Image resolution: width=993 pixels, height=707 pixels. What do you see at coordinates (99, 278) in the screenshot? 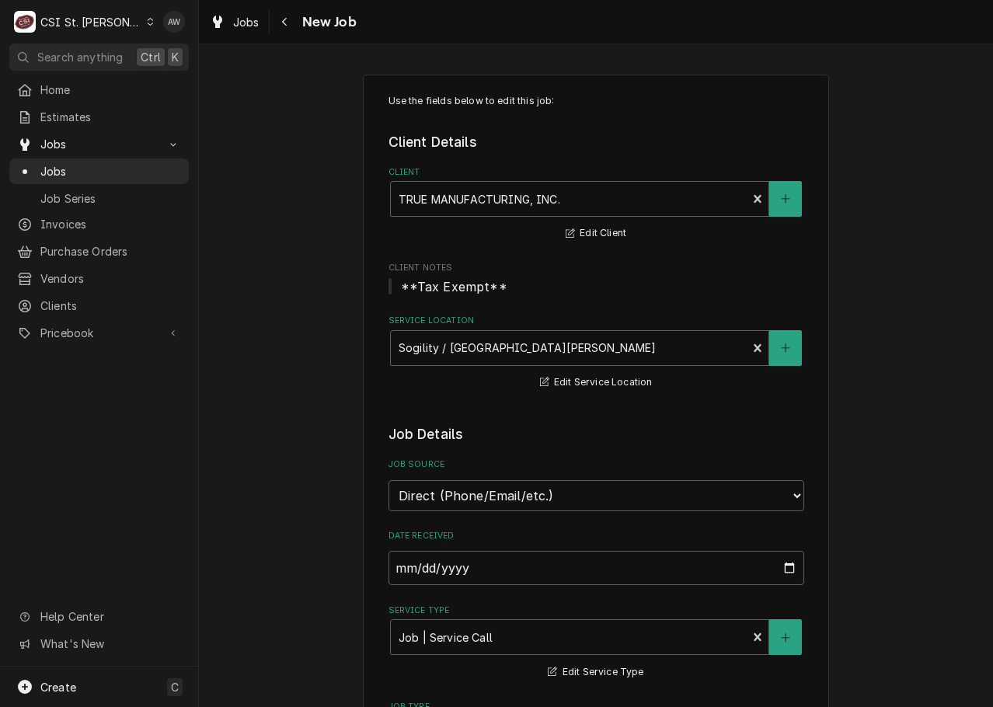
I see `a: Vendors` at bounding box center [99, 278].